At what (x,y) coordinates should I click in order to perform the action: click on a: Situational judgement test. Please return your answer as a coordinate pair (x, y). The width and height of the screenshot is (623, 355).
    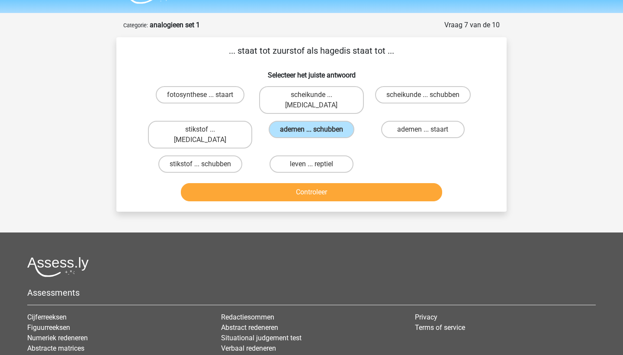
    Looking at the image, I should click on (261, 338).